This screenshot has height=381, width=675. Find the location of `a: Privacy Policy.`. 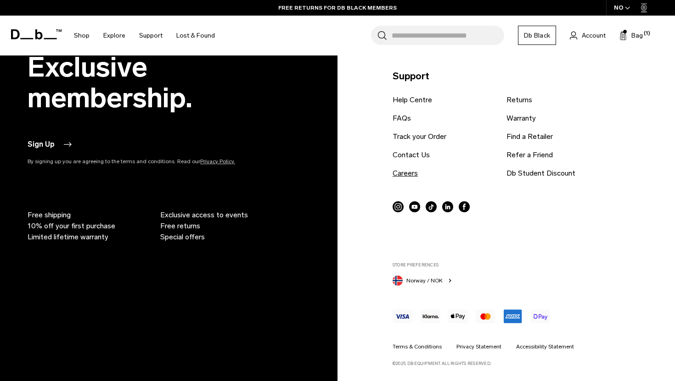

a: Privacy Policy. is located at coordinates (218, 162).